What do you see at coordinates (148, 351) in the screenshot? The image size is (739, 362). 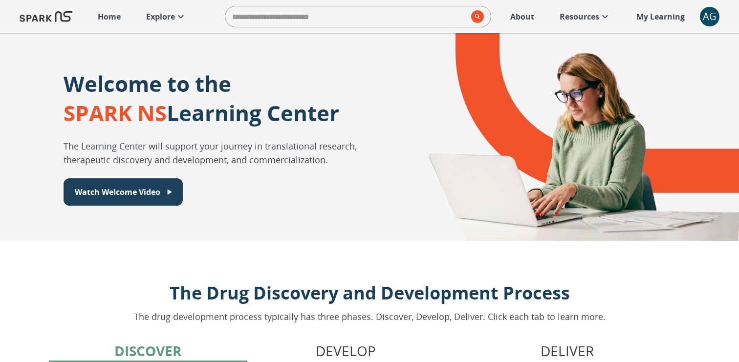 I see `p: Discover` at bounding box center [148, 351].